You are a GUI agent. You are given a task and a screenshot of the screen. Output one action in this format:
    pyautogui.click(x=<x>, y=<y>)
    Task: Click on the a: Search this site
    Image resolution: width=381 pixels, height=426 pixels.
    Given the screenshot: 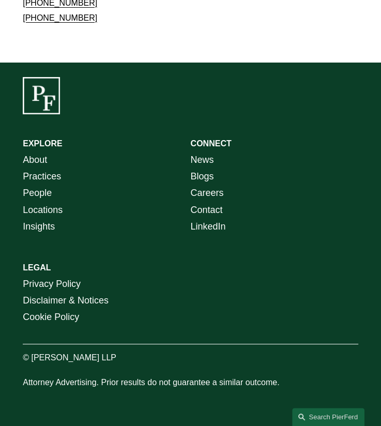 What is the action you would take?
    pyautogui.click(x=328, y=416)
    